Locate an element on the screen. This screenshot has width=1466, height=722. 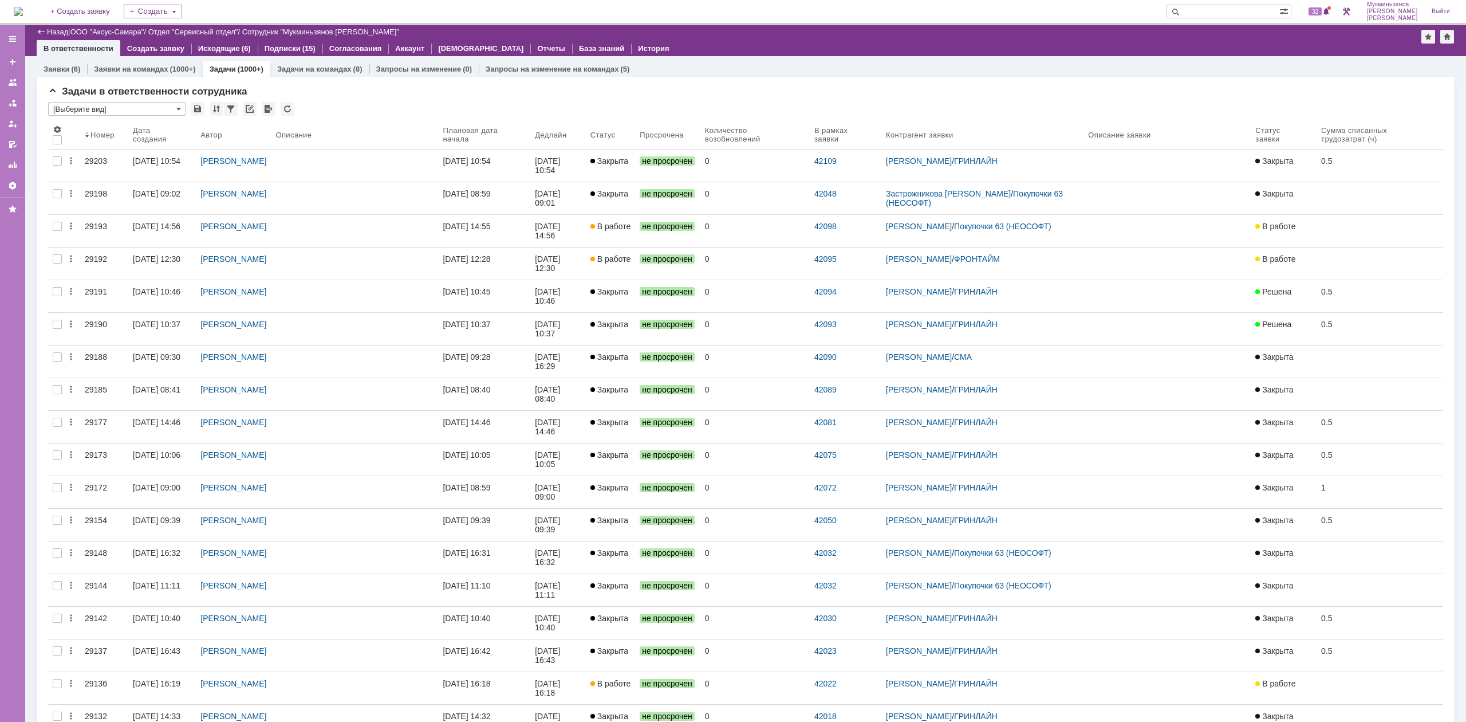
a: 42093 is located at coordinates (825, 324).